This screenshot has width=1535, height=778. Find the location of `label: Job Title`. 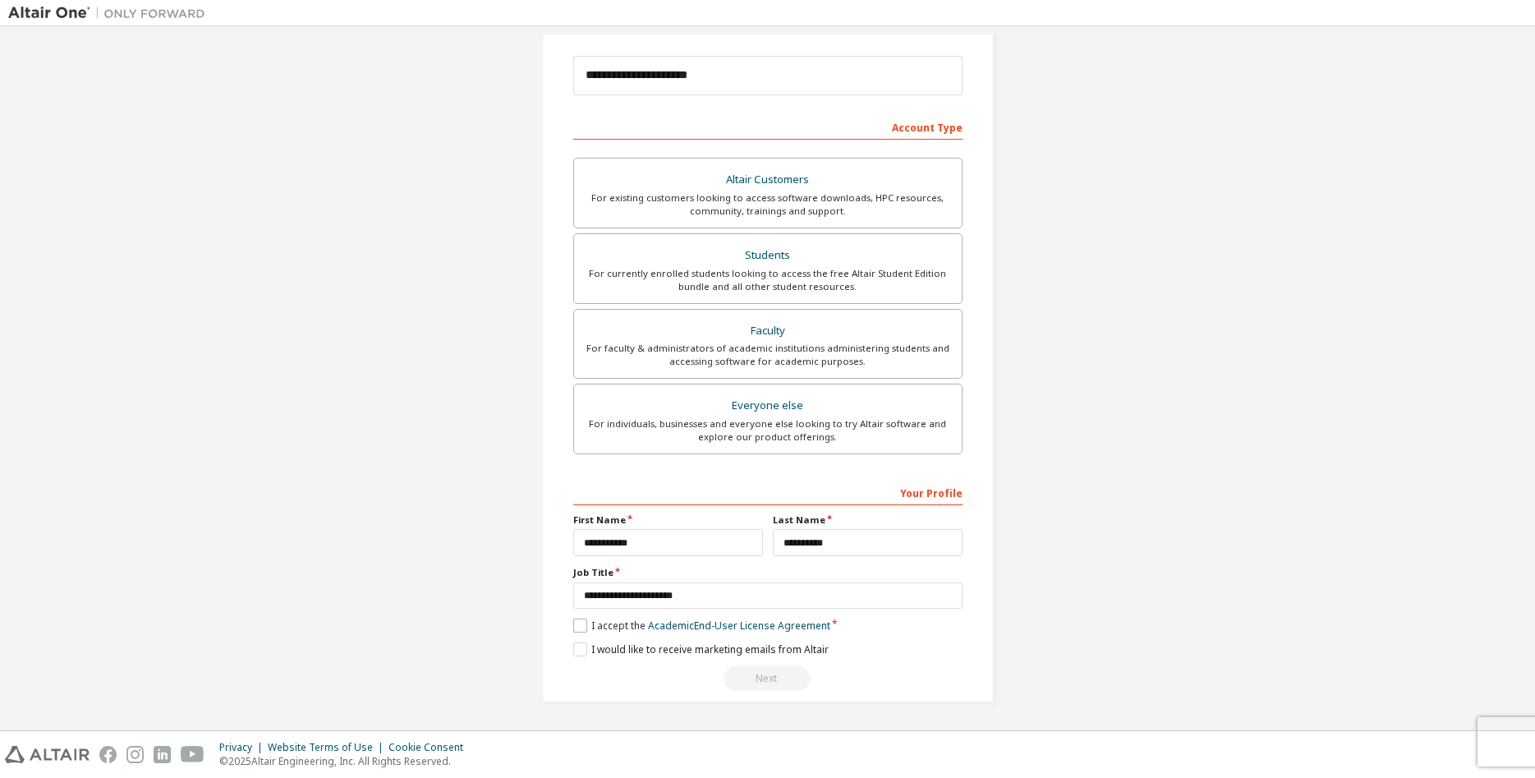

label: Job Title is located at coordinates (768, 572).